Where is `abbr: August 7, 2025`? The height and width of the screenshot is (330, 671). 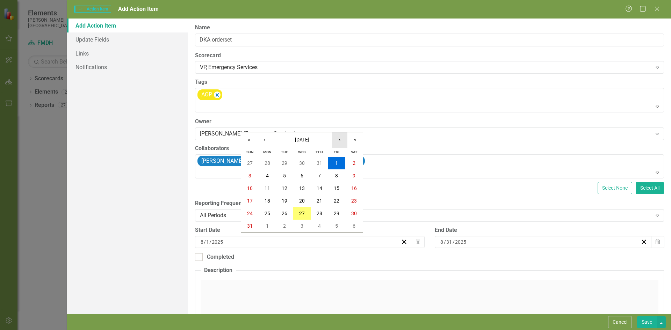 abbr: August 7, 2025 is located at coordinates (319, 176).